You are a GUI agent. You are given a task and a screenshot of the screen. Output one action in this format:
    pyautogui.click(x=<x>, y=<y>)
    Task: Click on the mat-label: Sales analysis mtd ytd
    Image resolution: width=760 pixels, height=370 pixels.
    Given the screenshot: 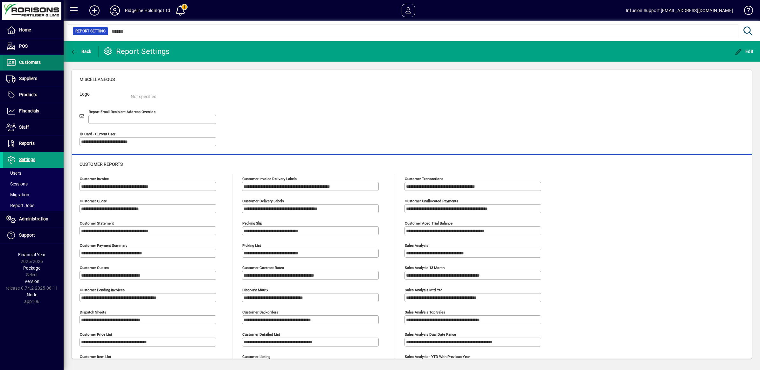 What is the action you would take?
    pyautogui.click(x=423, y=290)
    